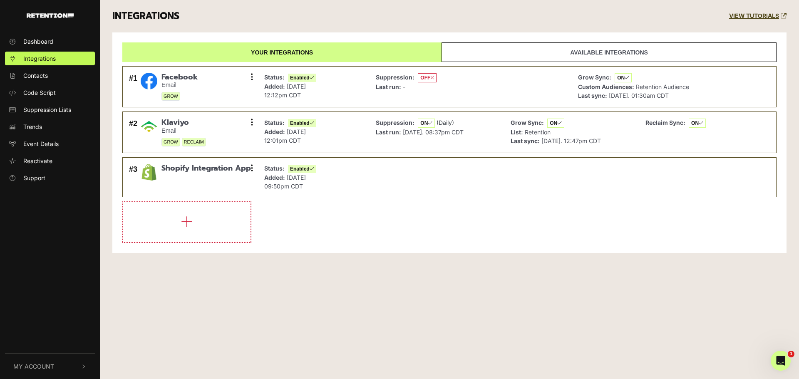  I want to click on button: My Account, so click(50, 366).